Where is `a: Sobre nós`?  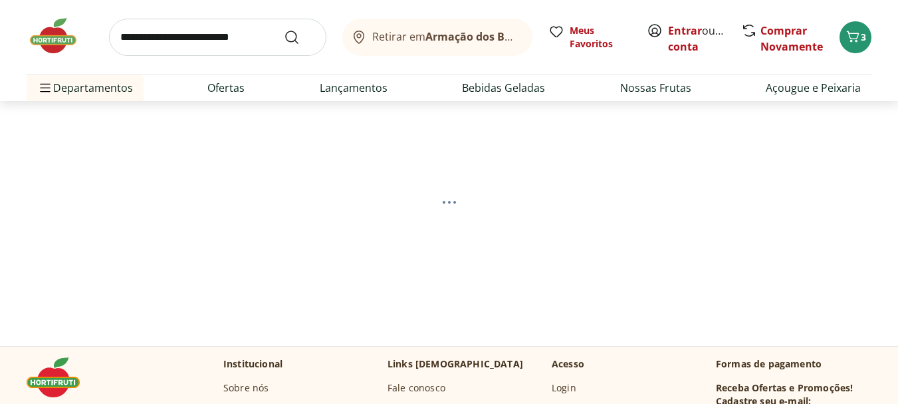 a: Sobre nós is located at coordinates (246, 388).